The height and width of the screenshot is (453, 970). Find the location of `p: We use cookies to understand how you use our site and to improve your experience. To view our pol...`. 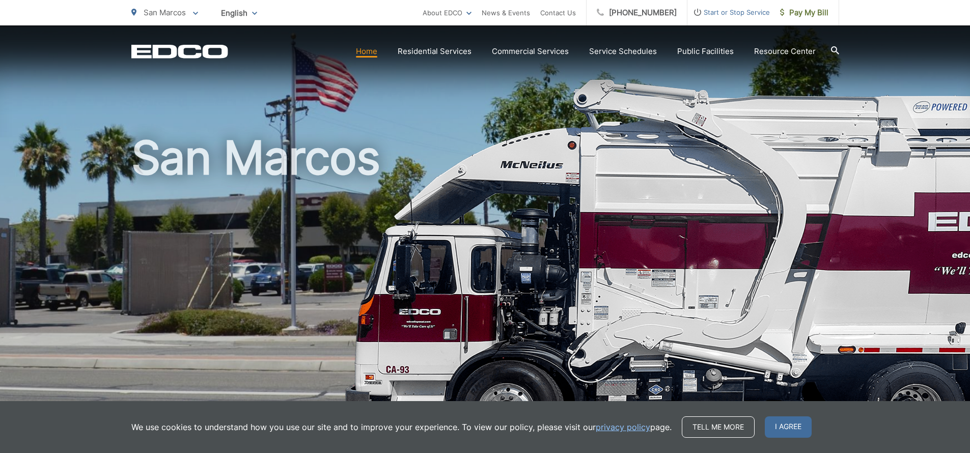

p: We use cookies to understand how you use our site and to improve your experience. To view our pol... is located at coordinates (401, 427).